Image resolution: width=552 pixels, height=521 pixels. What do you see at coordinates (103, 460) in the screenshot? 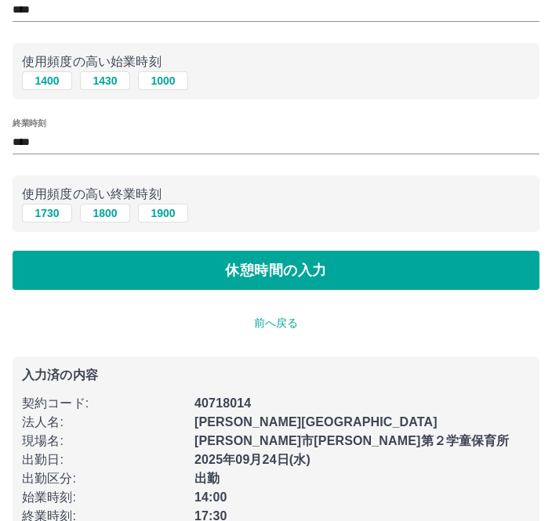
I see `p: 出勤日 :` at bounding box center [103, 460].